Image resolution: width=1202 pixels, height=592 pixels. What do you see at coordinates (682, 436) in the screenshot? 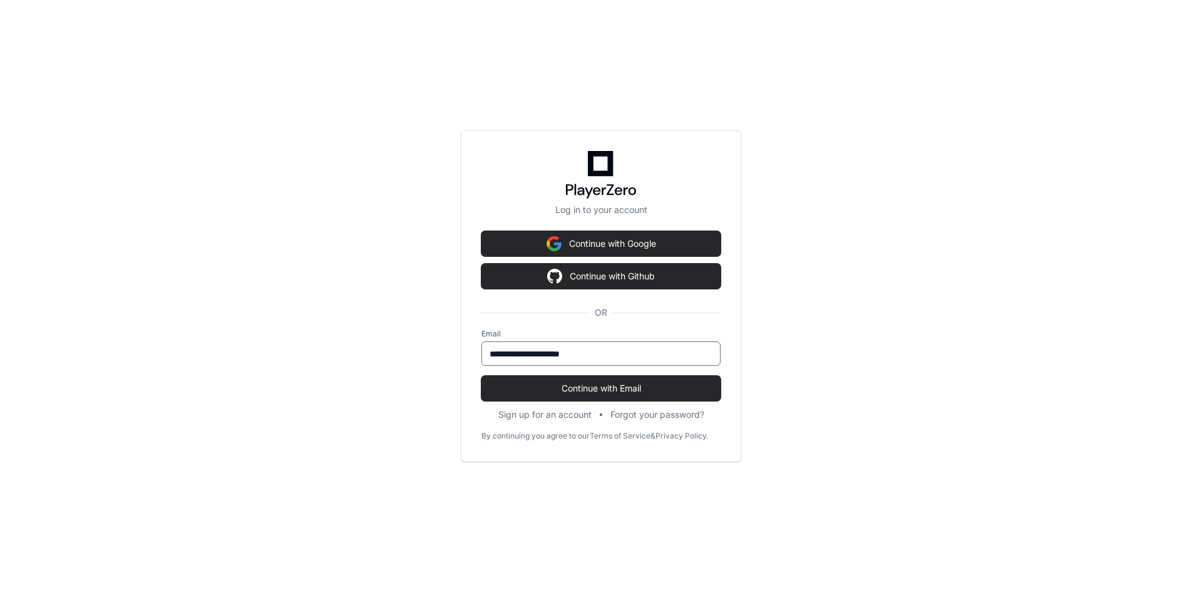
I see `a: Privacy Policy.` at bounding box center [682, 436].